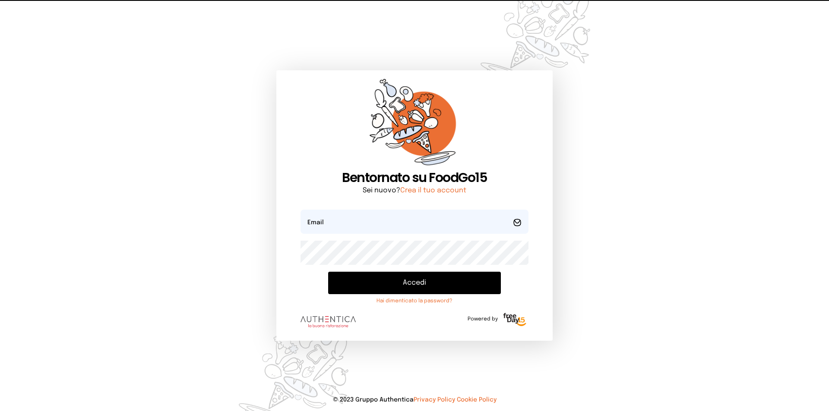 The image size is (829, 411). What do you see at coordinates (414, 301) in the screenshot?
I see `a: Hai dimenticato la password?` at bounding box center [414, 301].